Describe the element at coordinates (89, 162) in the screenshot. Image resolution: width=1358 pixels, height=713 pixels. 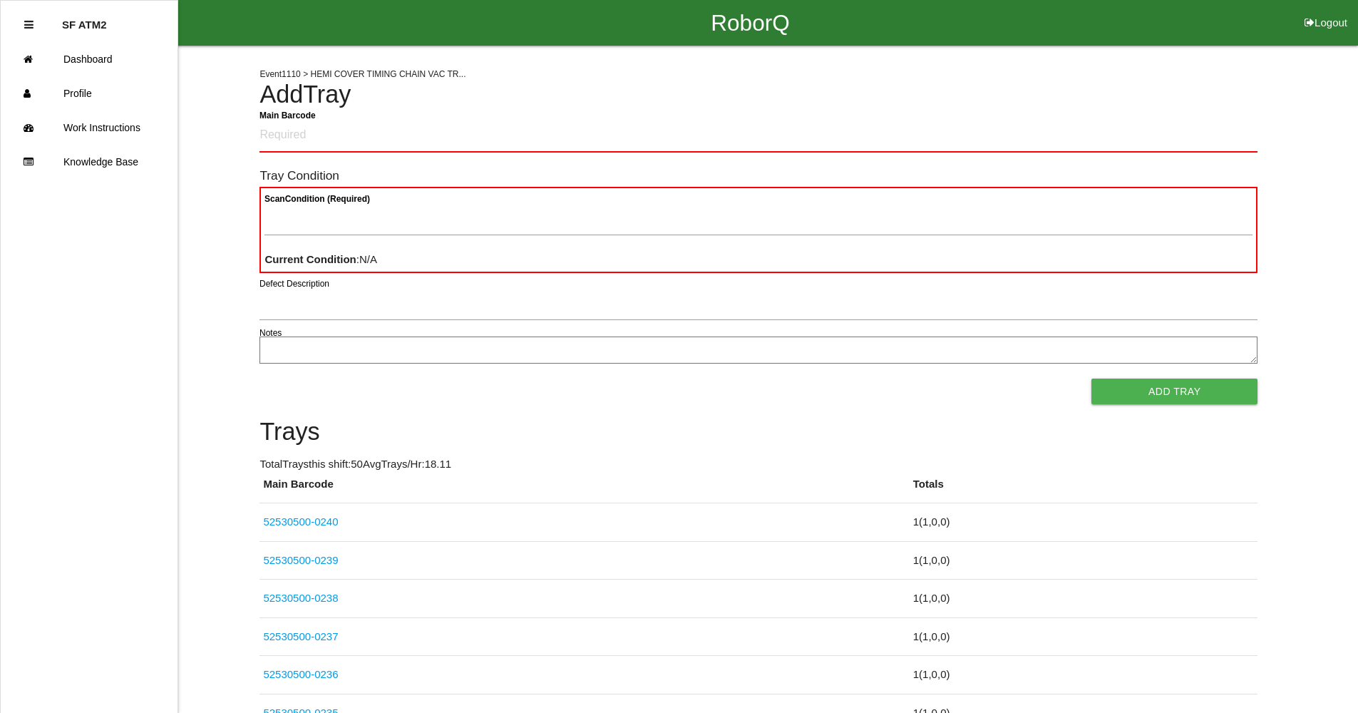
I see `a: Knowledge Base` at that location.